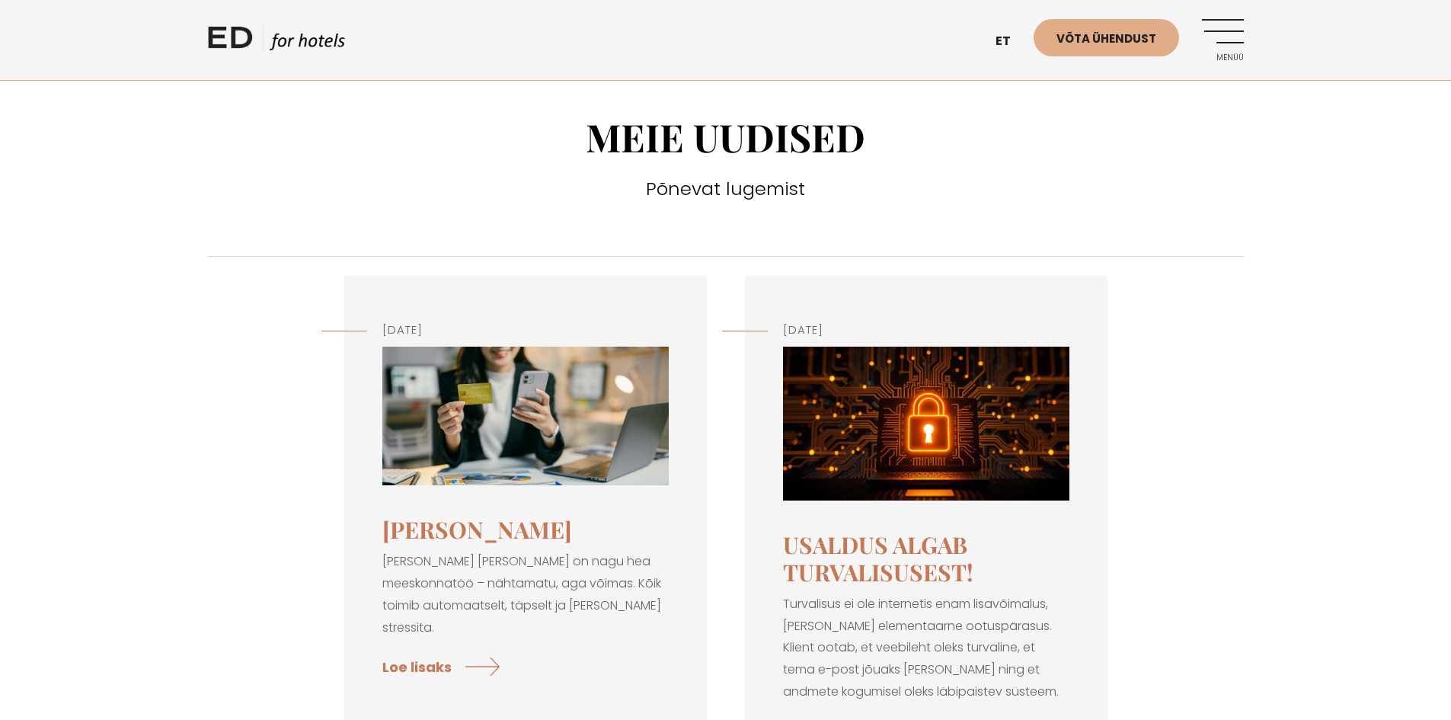  I want to click on h1: MEIE UUDISED, so click(726, 137).